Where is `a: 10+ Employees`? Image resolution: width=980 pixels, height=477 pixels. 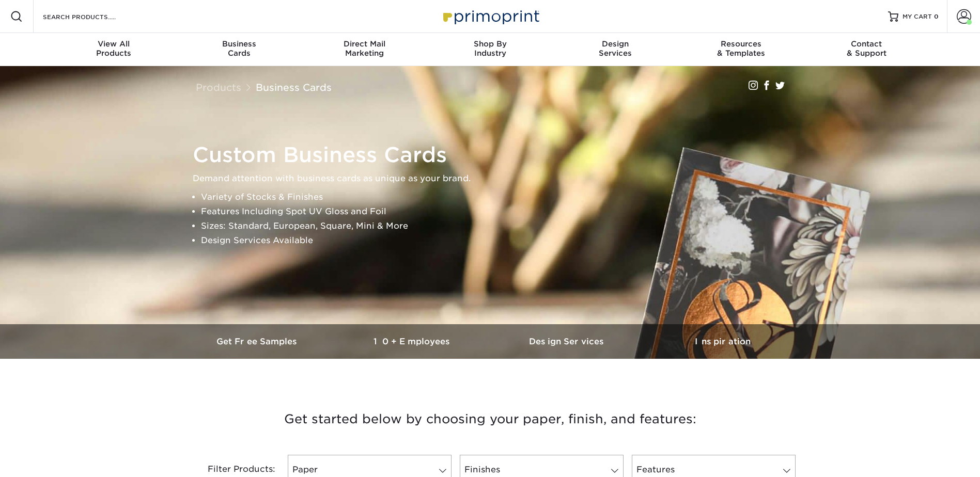 a: 10+ Employees is located at coordinates (413, 342).